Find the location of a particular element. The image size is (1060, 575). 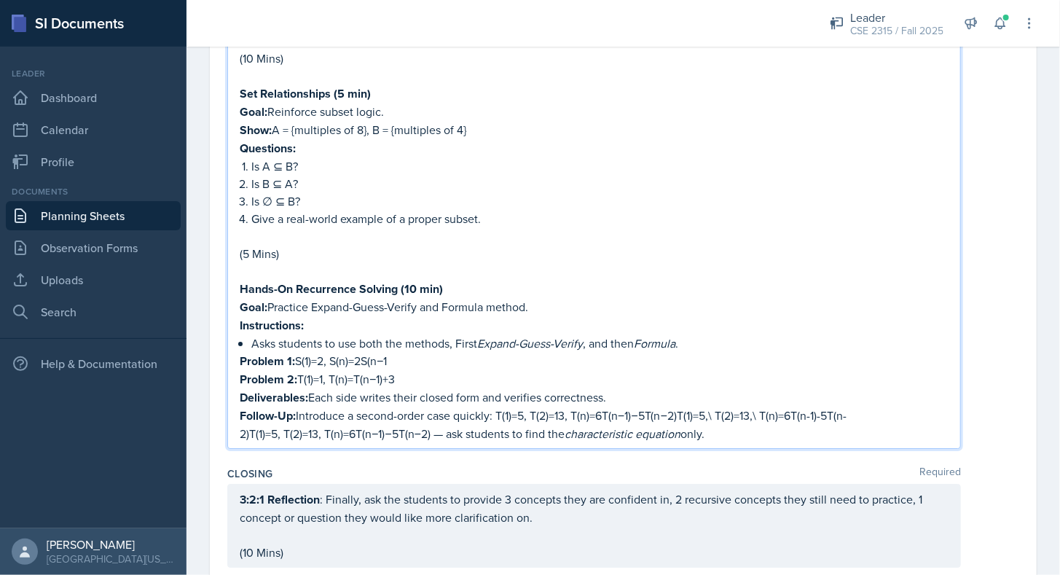

a: Uploads is located at coordinates (93, 280).